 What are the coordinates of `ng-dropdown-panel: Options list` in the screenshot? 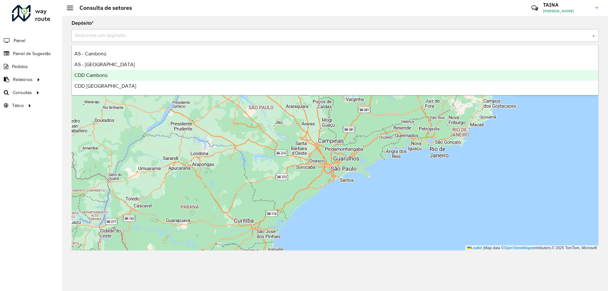 It's located at (335, 70).